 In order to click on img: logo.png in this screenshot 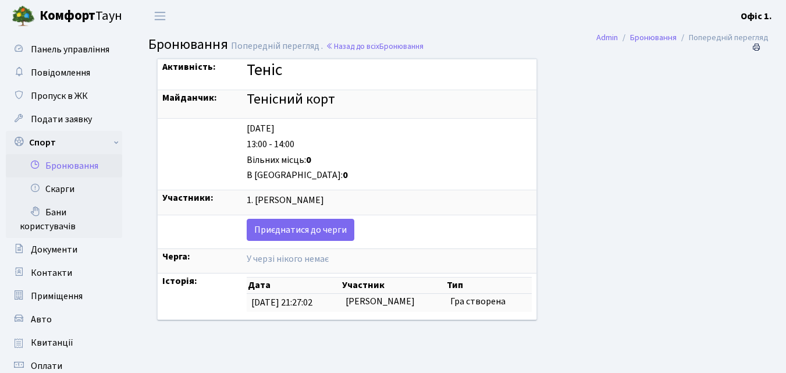, I will do `click(23, 16)`.